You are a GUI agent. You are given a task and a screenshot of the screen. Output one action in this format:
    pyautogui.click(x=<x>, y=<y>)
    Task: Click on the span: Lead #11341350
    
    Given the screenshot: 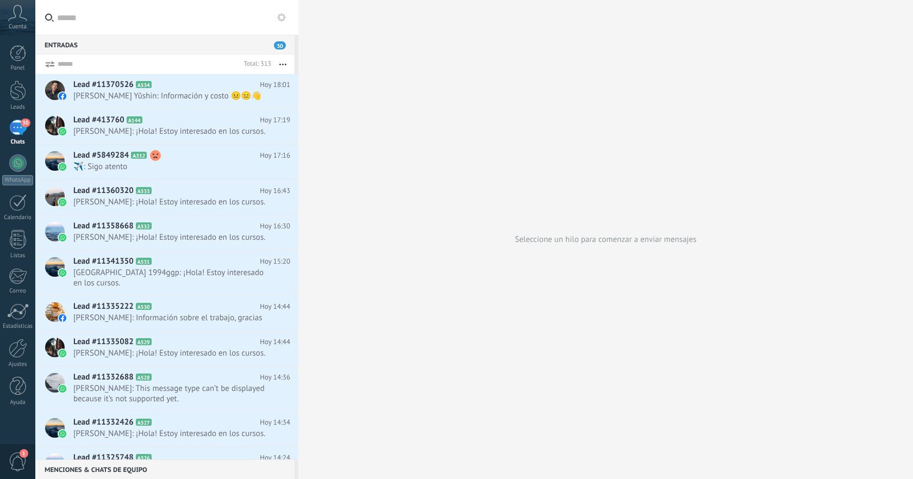 What is the action you would take?
    pyautogui.click(x=103, y=261)
    